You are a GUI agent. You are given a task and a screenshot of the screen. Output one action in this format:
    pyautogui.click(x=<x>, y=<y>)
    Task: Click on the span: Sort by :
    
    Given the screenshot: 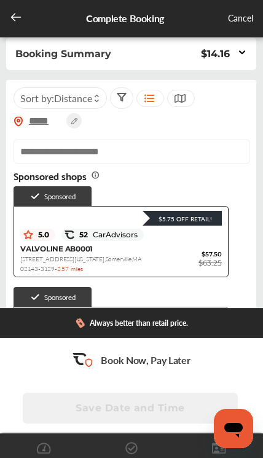 What is the action you would take?
    pyautogui.click(x=56, y=98)
    